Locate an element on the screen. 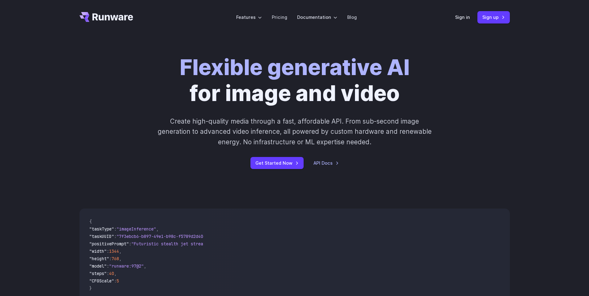 This screenshot has height=296, width=589. span: "runware:97@2" is located at coordinates (126, 266).